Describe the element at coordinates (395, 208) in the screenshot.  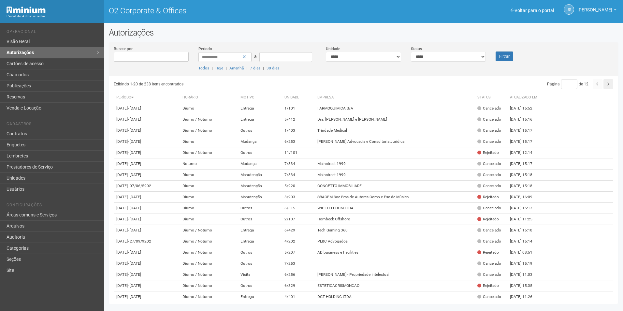
I see `td: WIPI TELECOM LTDA` at that location.